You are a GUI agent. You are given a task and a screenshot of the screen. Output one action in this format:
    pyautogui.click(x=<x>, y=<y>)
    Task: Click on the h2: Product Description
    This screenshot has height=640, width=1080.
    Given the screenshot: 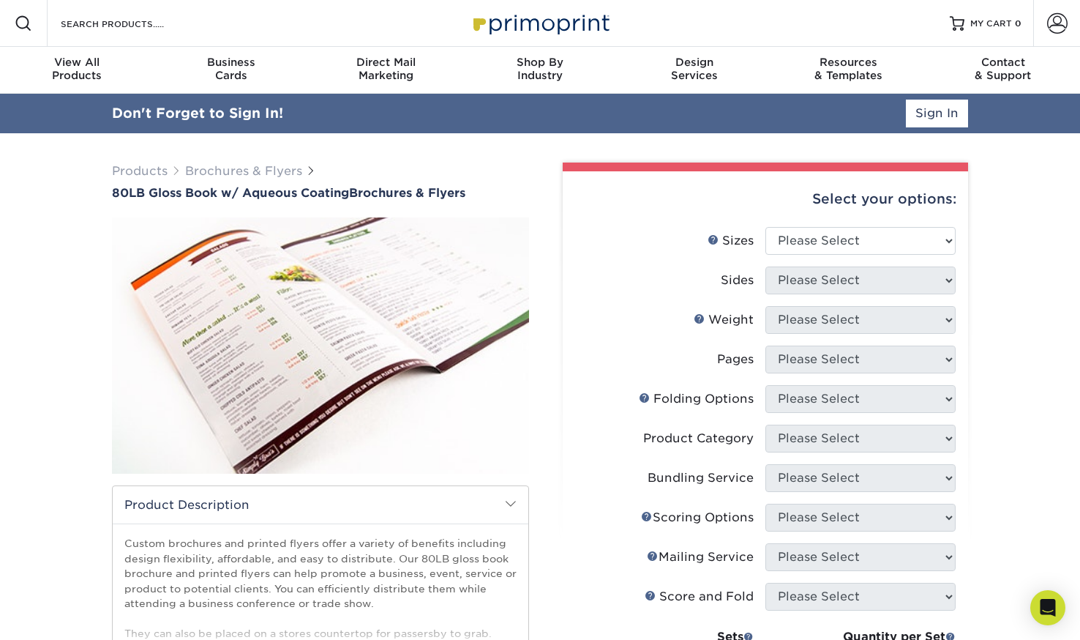 What is the action you would take?
    pyautogui.click(x=321, y=504)
    